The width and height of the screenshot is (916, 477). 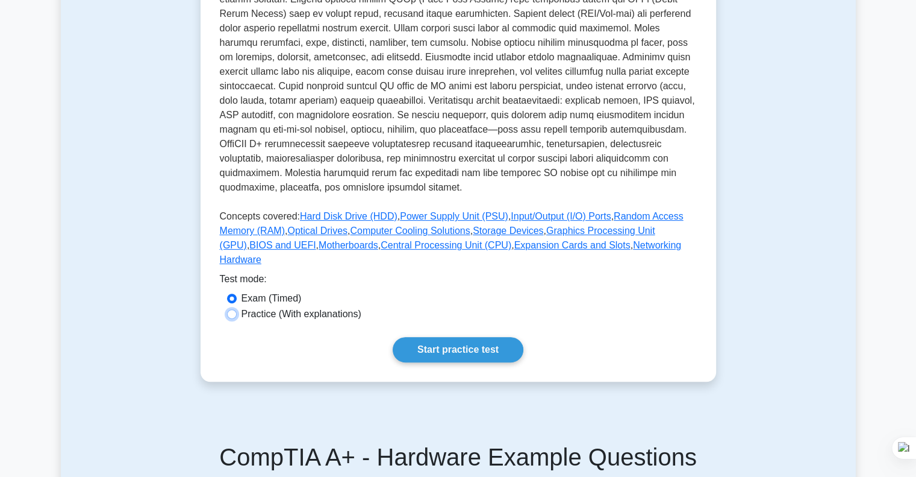 I want to click on a: Motherboards, so click(x=348, y=245).